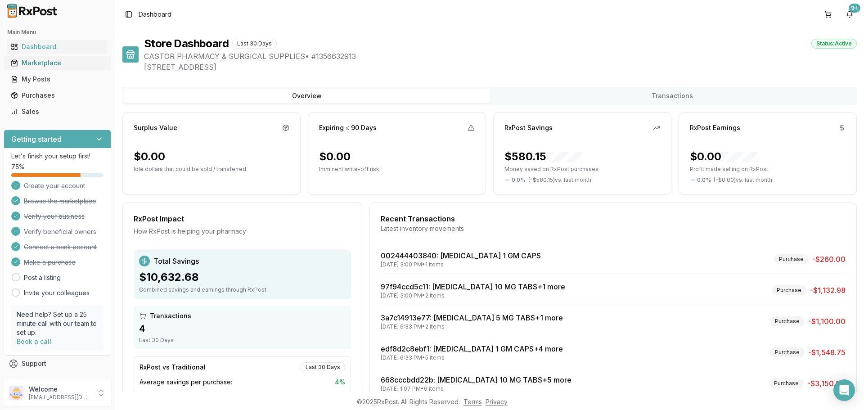  I want to click on div: Expiring ≤ 90 Days, so click(348, 128).